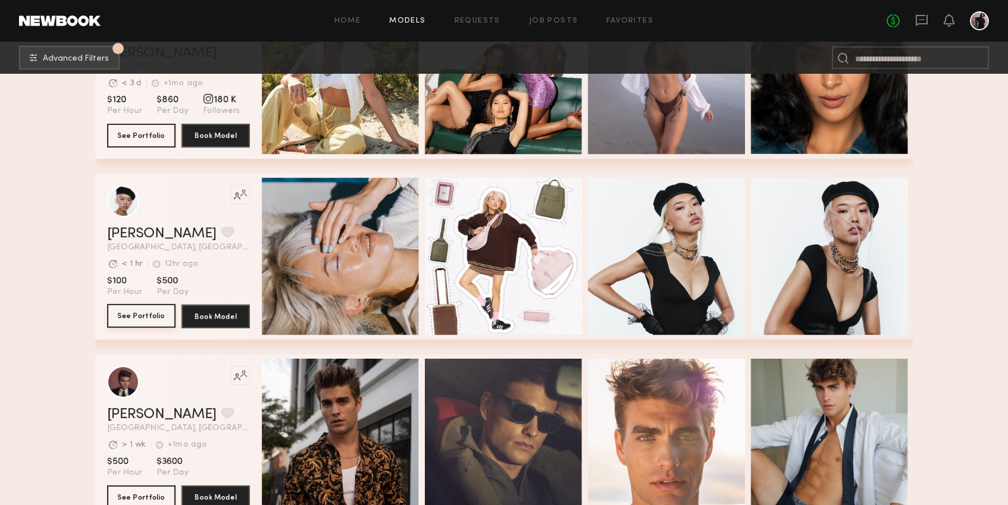 This screenshot has width=1008, height=505. Describe the element at coordinates (124, 281) in the screenshot. I see `span: $100` at that location.